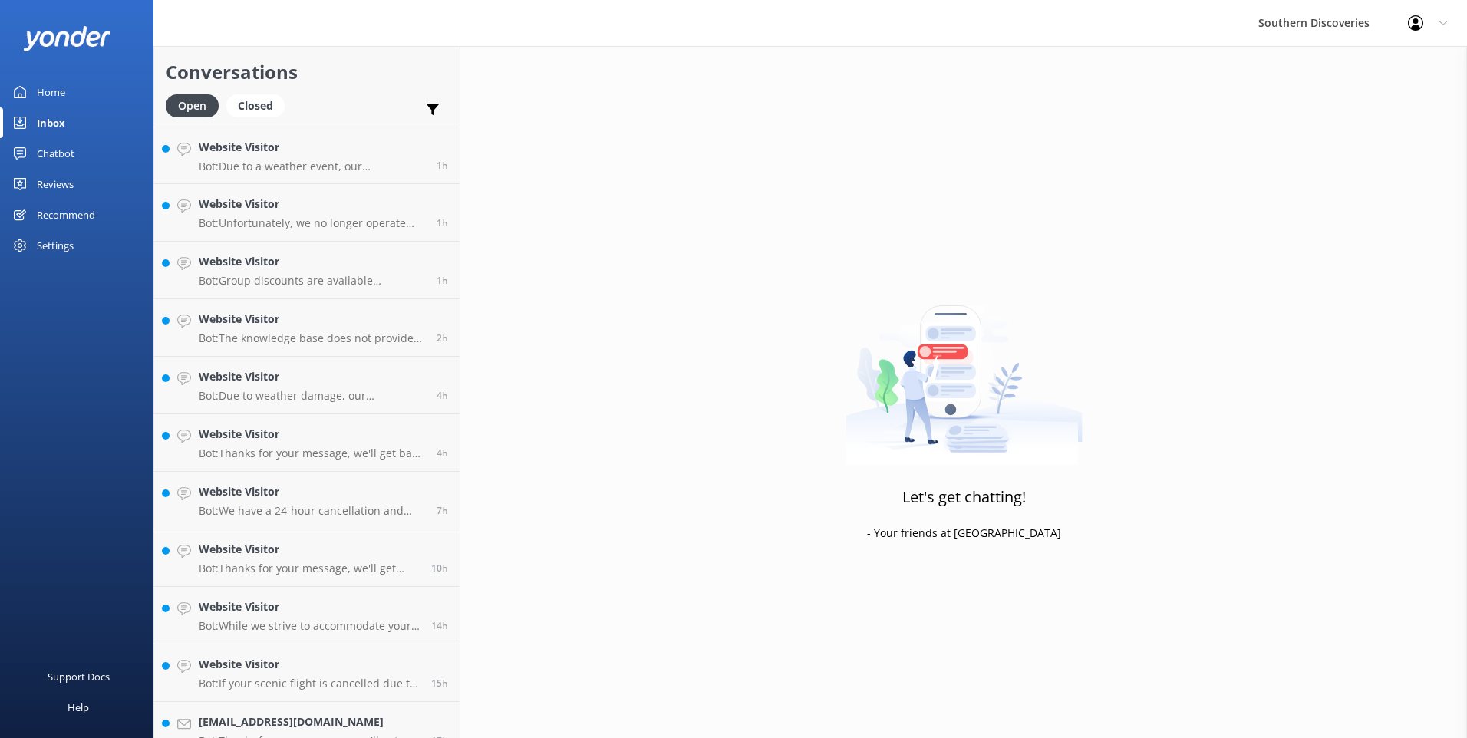  Describe the element at coordinates (440, 625) in the screenshot. I see `span: Sep 13 2025 10:00pm (UTC +12:00) Pacific/Auckland` at that location.